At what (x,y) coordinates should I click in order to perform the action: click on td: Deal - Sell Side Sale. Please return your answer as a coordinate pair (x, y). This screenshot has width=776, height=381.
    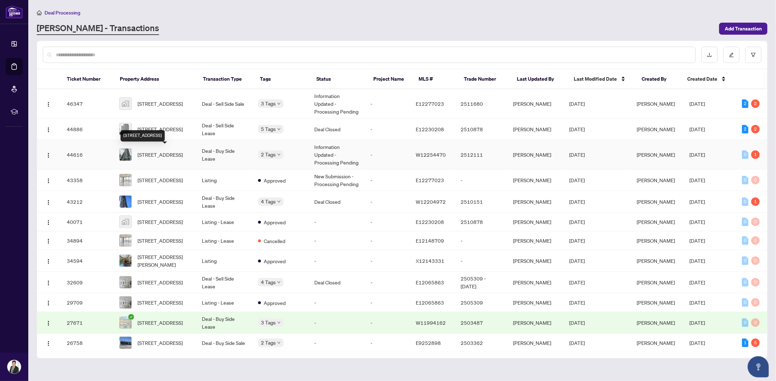
    Looking at the image, I should click on (224, 104).